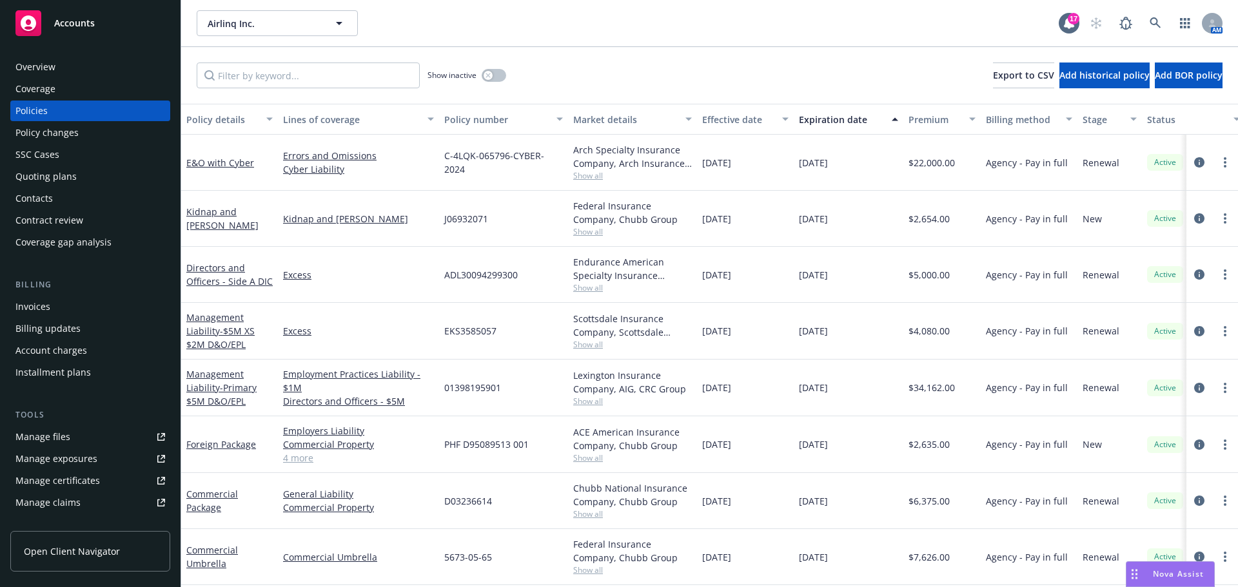 The width and height of the screenshot is (1238, 587). What do you see at coordinates (931, 387) in the screenshot?
I see `span: $34,162.00` at bounding box center [931, 387].